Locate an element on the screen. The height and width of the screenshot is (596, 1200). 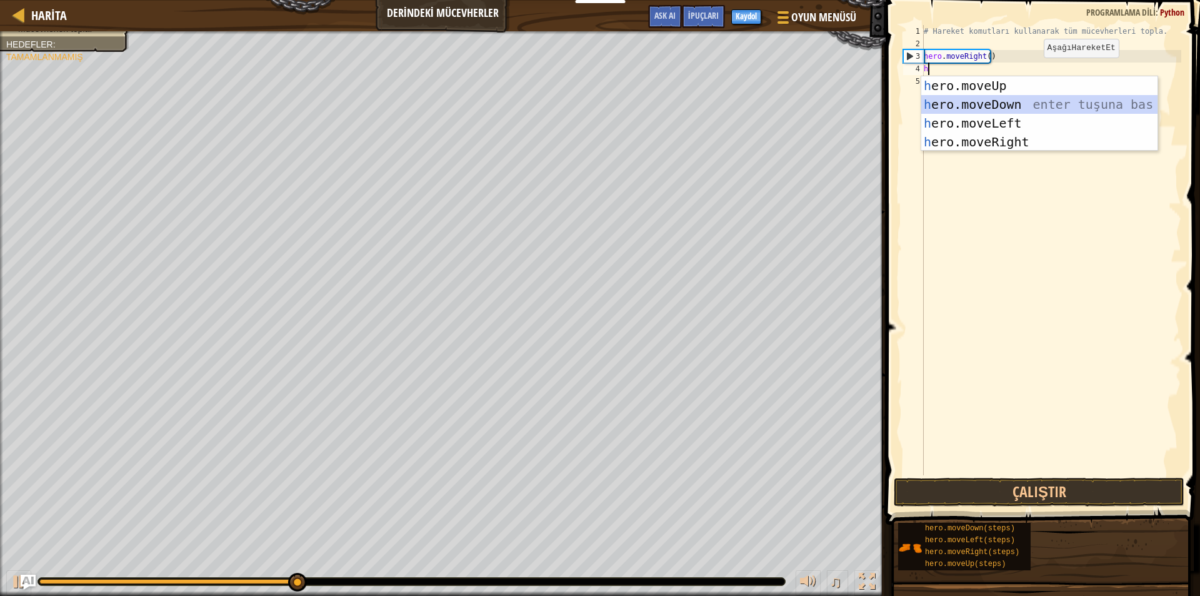
span: Harita is located at coordinates (49, 15).